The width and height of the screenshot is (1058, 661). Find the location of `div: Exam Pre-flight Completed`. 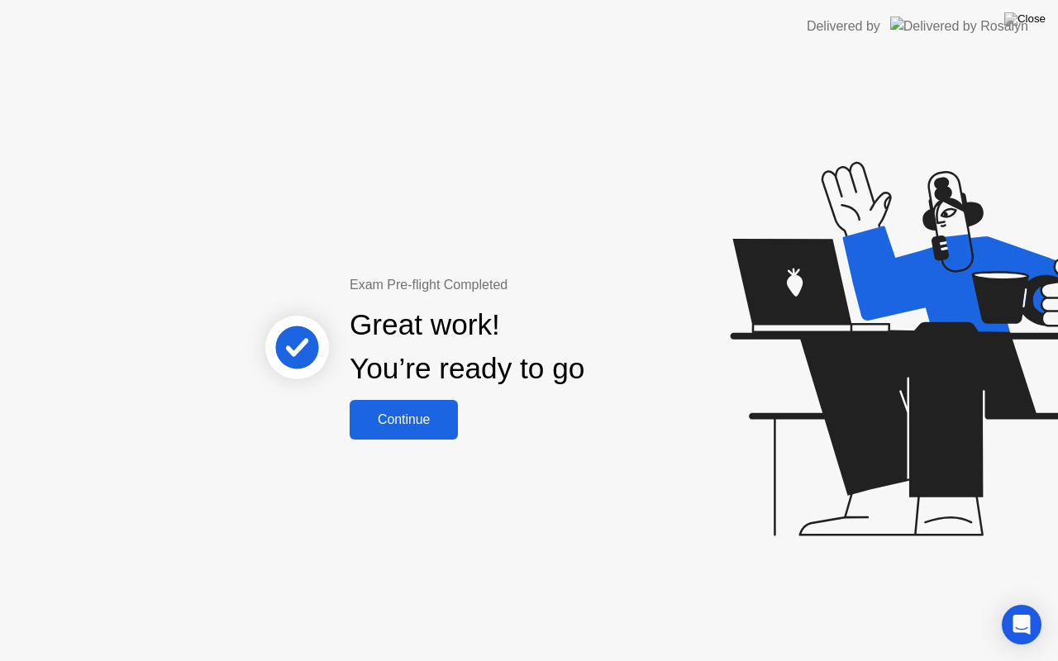

div: Exam Pre-flight Completed is located at coordinates (520, 285).